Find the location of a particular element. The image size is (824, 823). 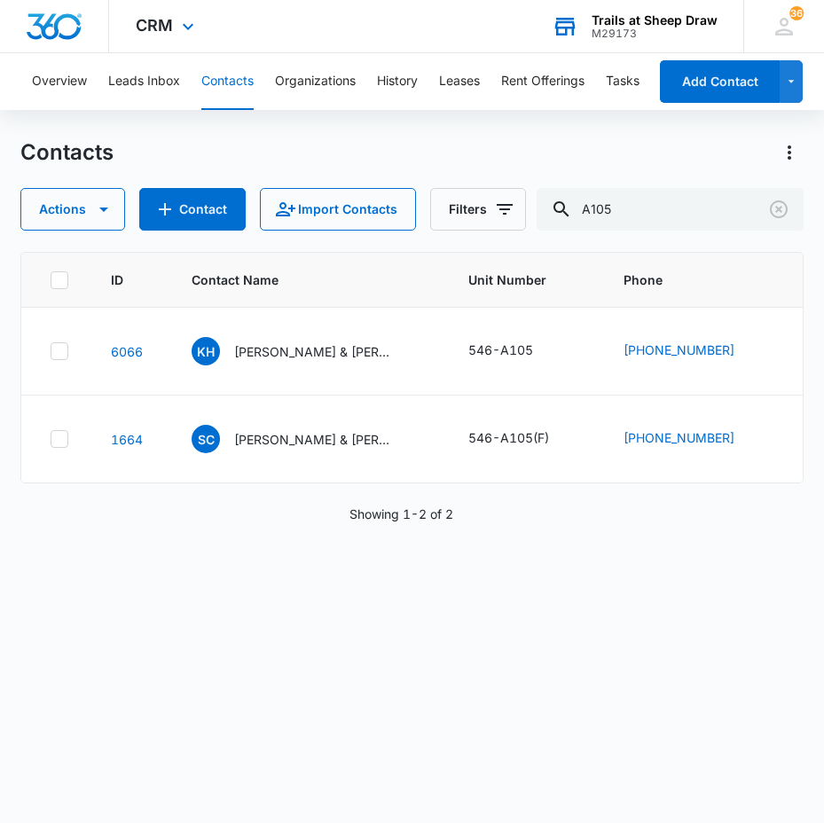

div: account id is located at coordinates (654, 34).